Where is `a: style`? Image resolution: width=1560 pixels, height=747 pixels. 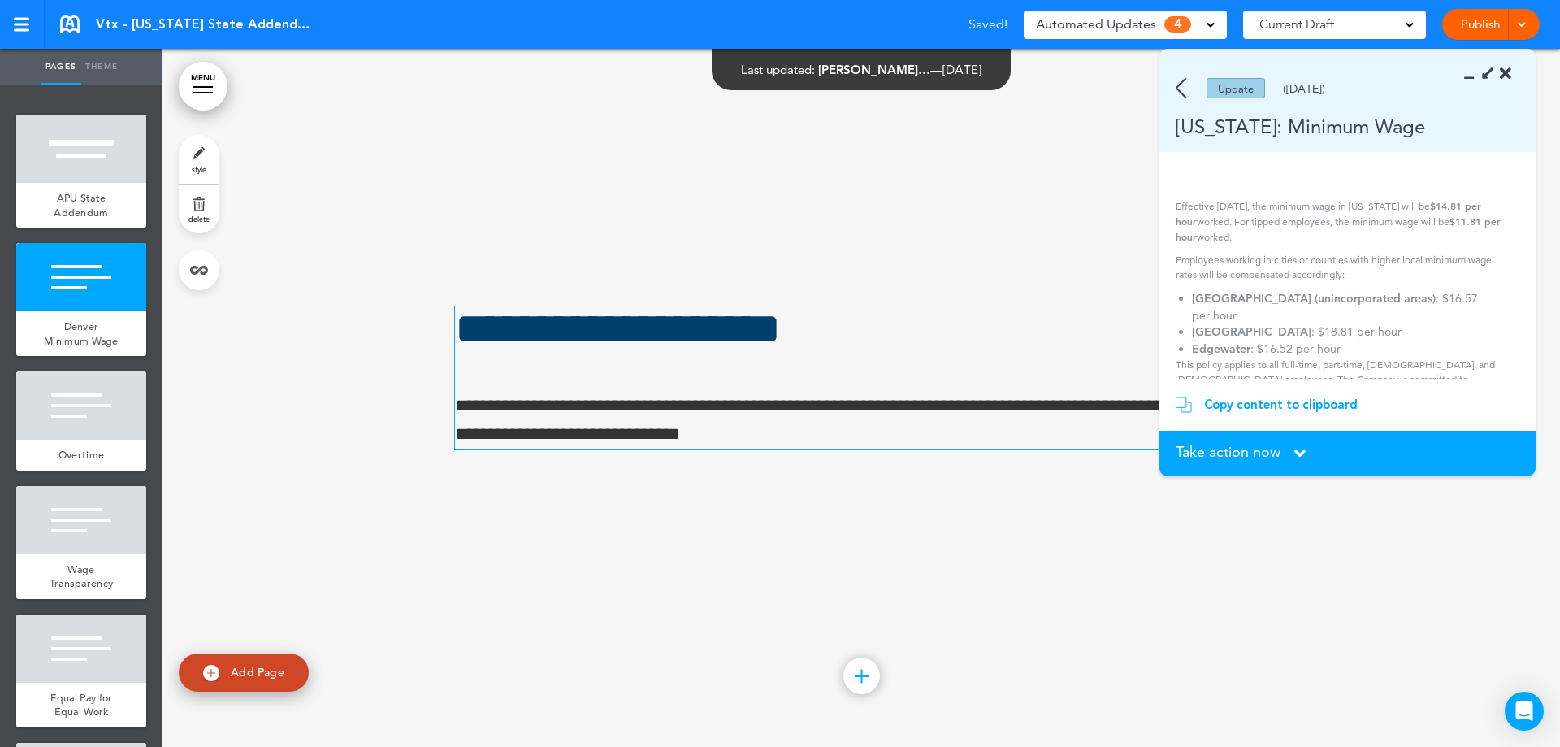
a: style is located at coordinates (199, 159).